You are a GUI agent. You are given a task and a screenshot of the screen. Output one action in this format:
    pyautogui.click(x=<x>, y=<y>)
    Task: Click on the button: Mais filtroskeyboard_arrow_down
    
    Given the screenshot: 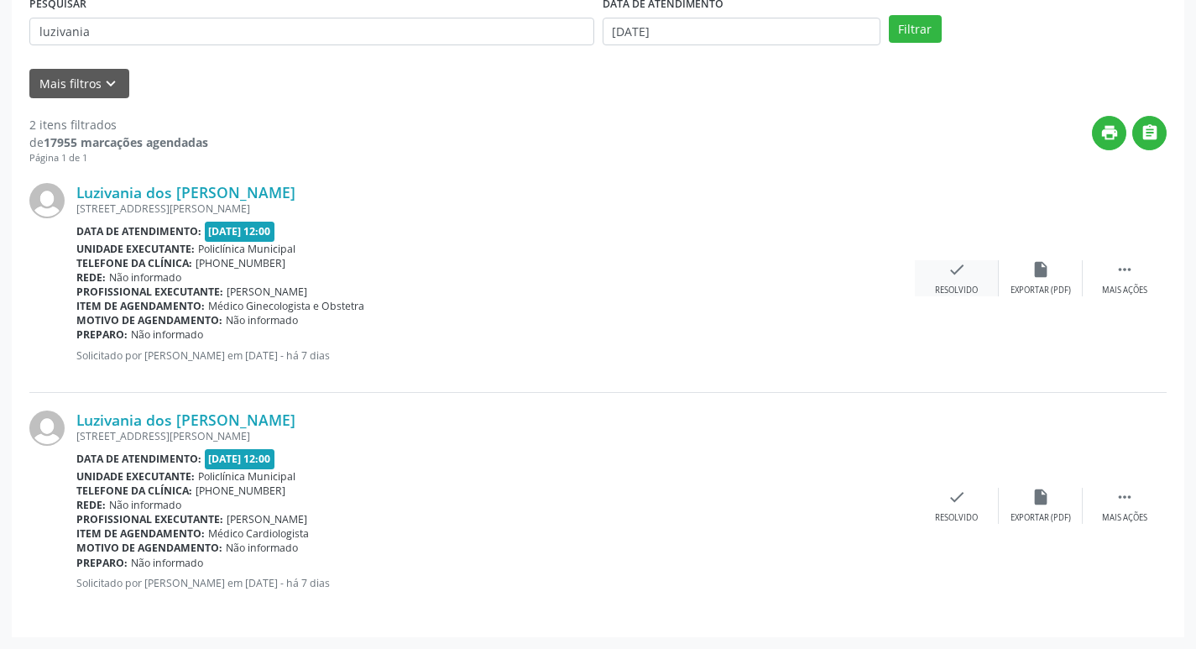 What is the action you would take?
    pyautogui.click(x=79, y=83)
    